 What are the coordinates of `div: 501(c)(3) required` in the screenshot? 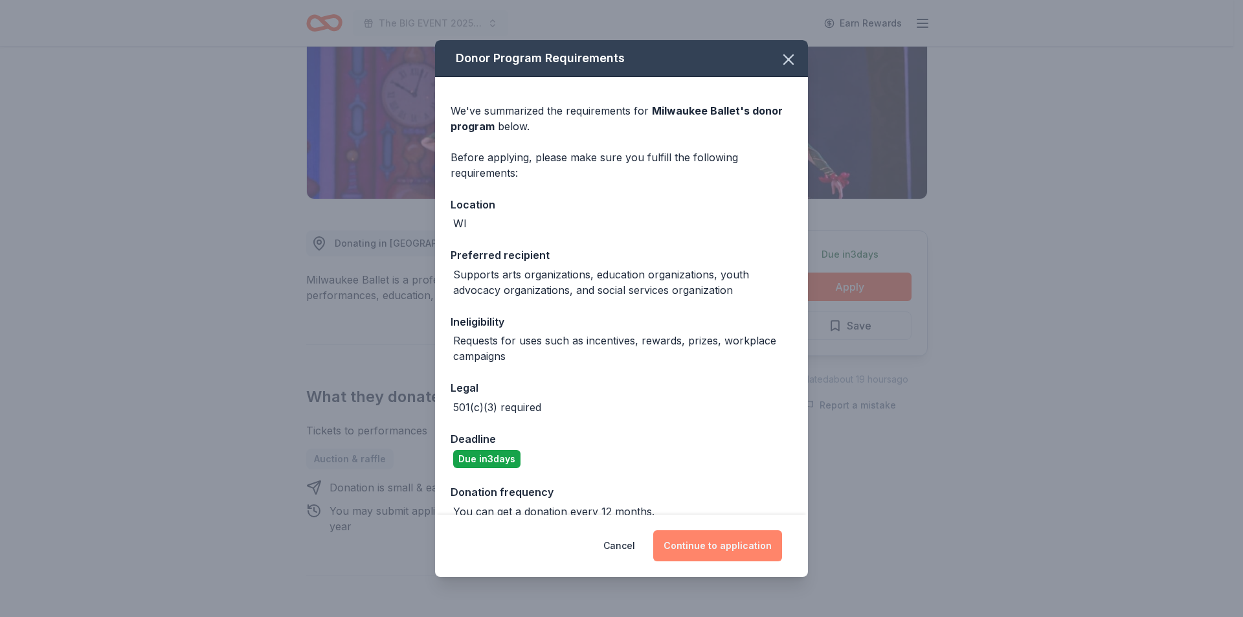 It's located at (497, 407).